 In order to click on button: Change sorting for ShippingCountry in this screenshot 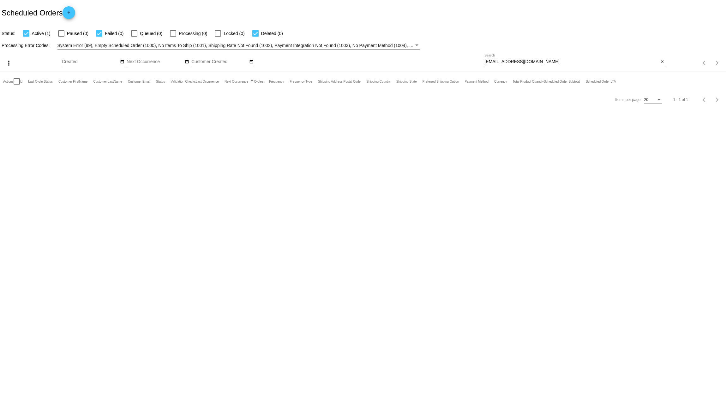, I will do `click(378, 81)`.